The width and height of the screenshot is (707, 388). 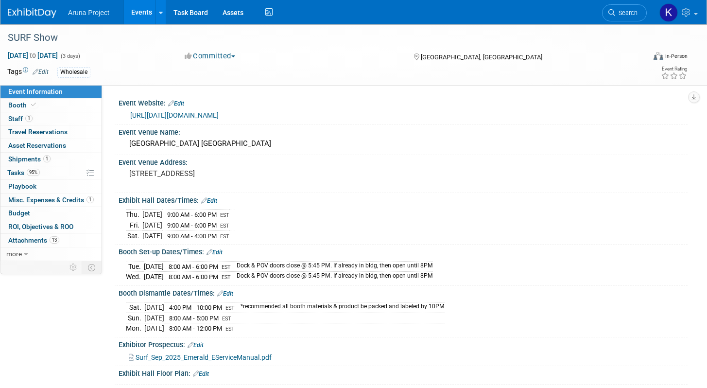 What do you see at coordinates (676, 56) in the screenshot?
I see `div: In-Person` at bounding box center [676, 56].